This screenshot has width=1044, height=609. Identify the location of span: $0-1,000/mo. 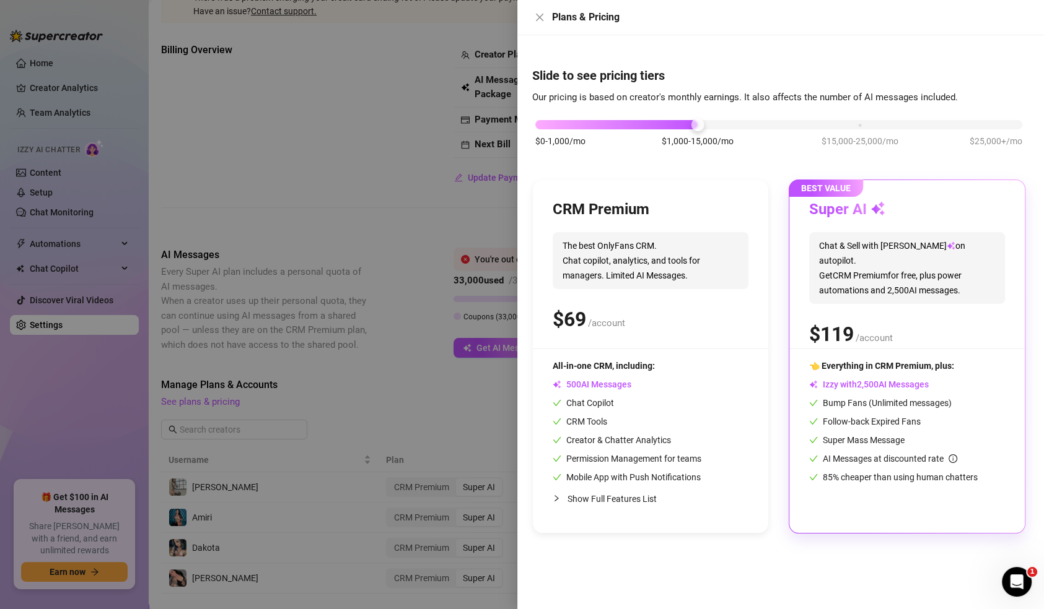
(560, 141).